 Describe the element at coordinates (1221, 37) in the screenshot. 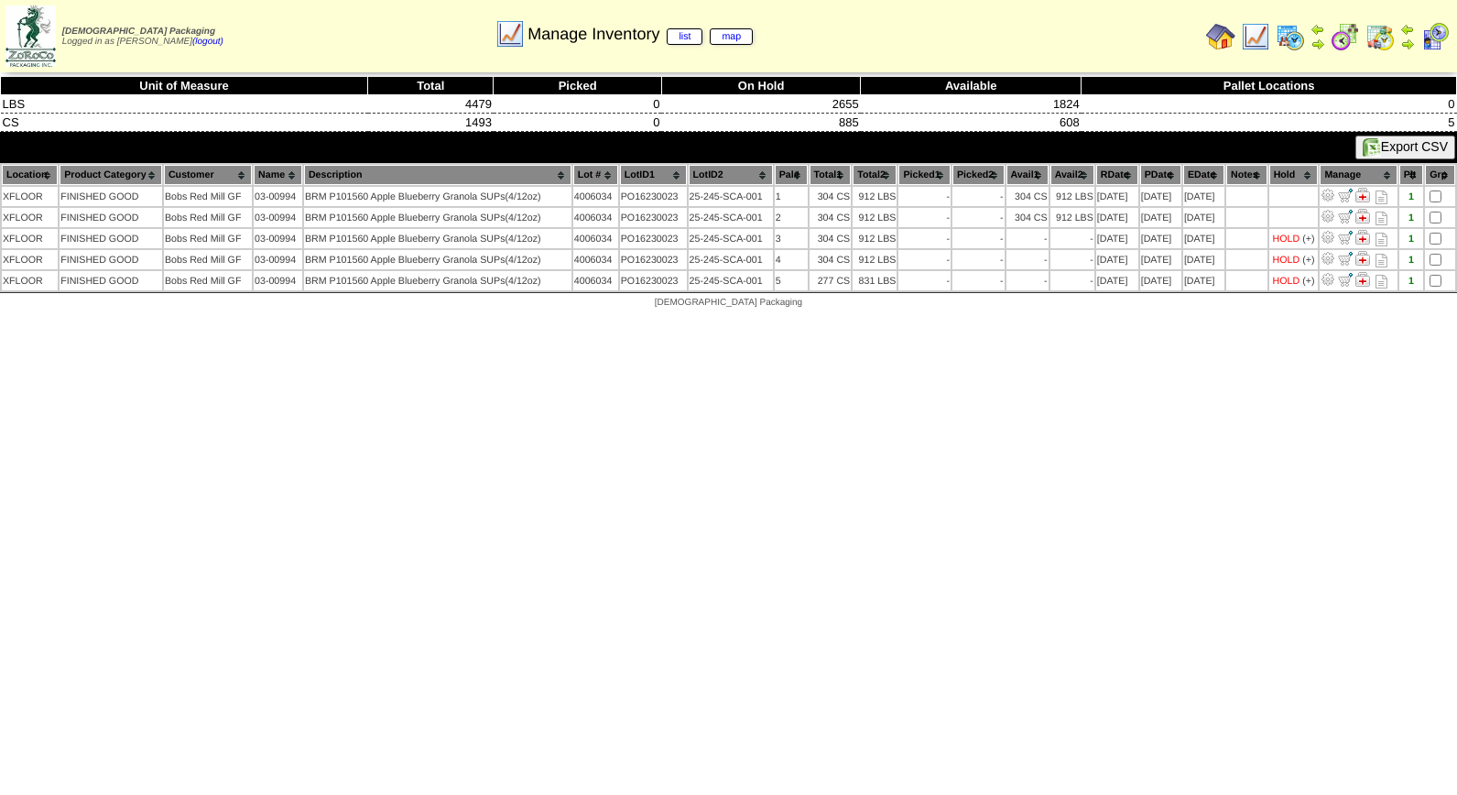

I see `img: home.gif` at that location.